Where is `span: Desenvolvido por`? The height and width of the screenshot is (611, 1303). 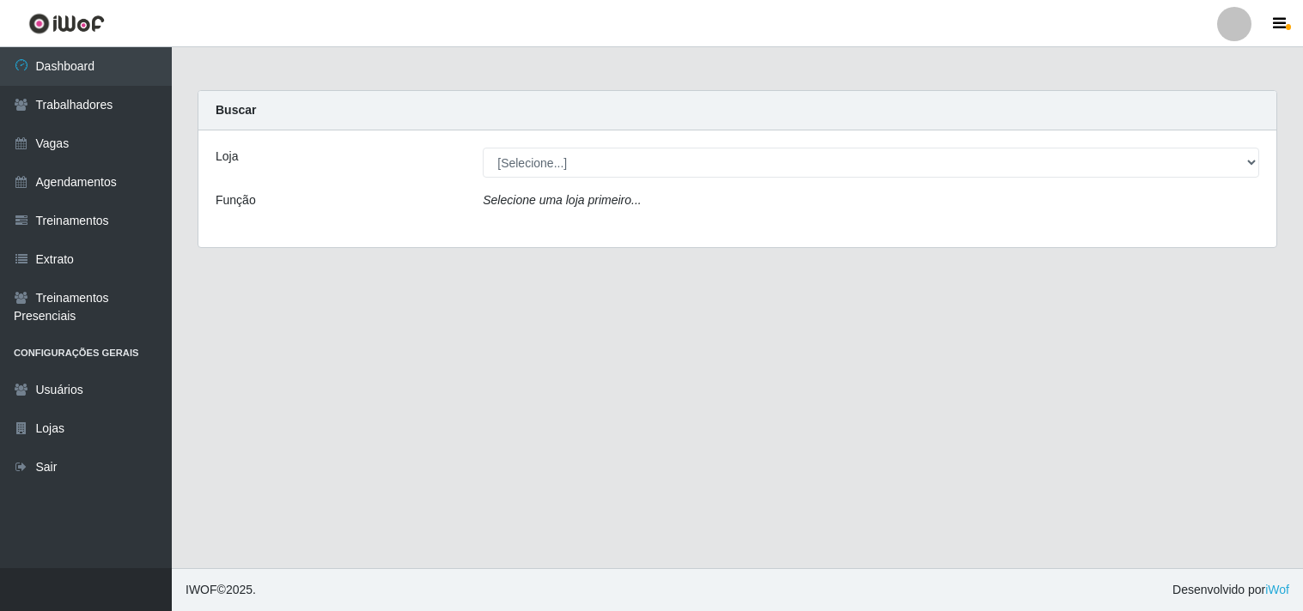 span: Desenvolvido por is located at coordinates (1231, 590).